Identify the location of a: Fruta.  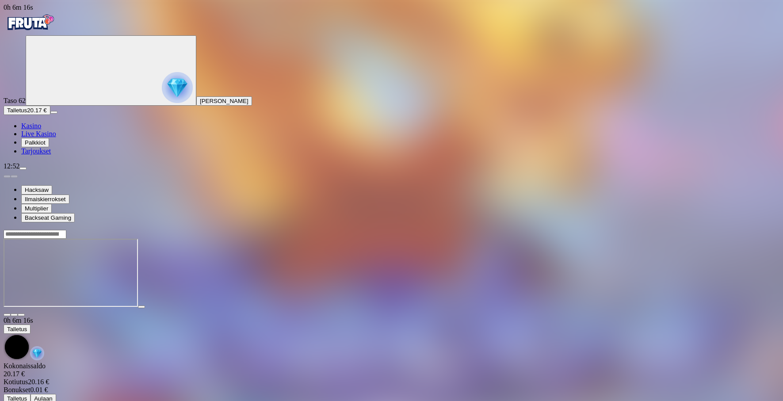
(30, 31).